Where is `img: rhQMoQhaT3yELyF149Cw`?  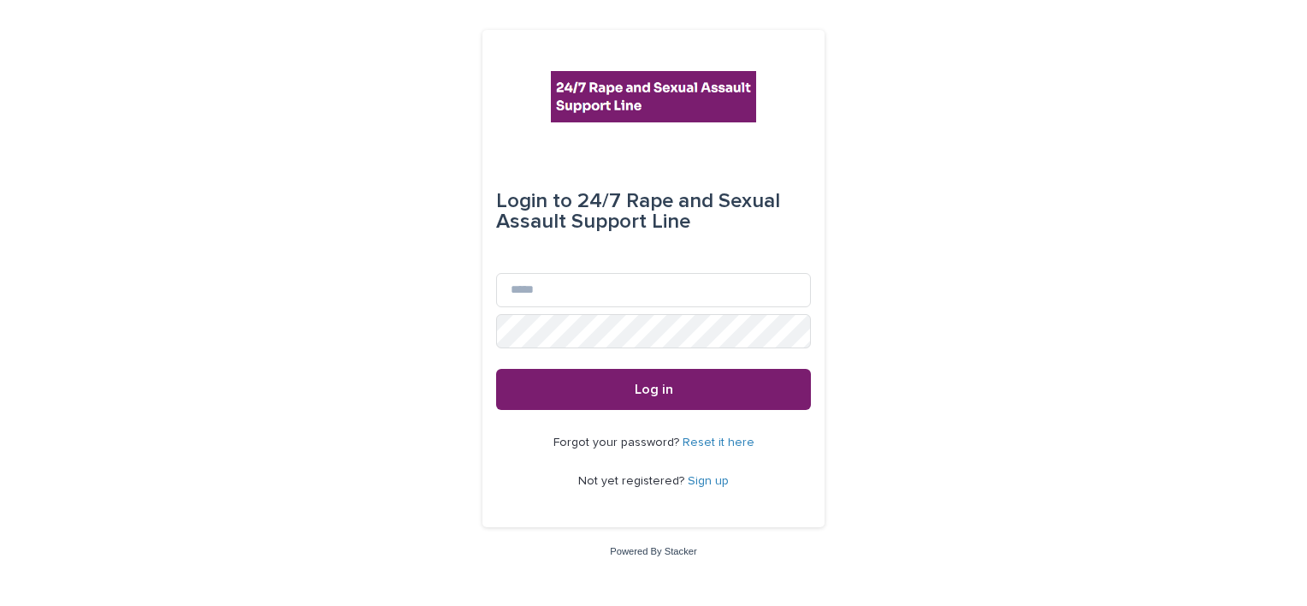
img: rhQMoQhaT3yELyF149Cw is located at coordinates (653, 97).